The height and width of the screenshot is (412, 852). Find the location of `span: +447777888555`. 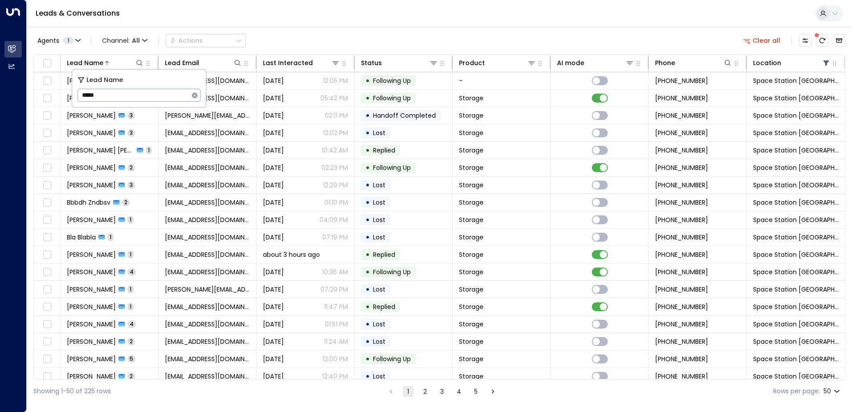

span: +447777888555 is located at coordinates (681, 306).